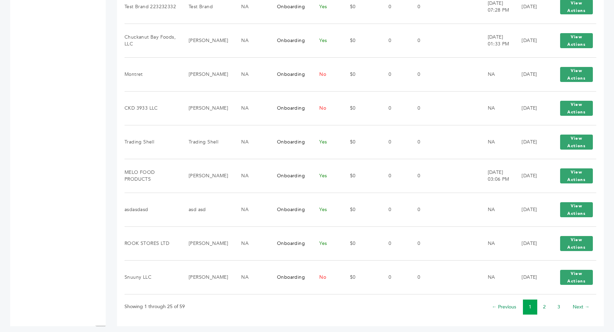 This screenshot has height=332, width=614. What do you see at coordinates (545, 307) in the screenshot?
I see `a: 2` at bounding box center [545, 307].